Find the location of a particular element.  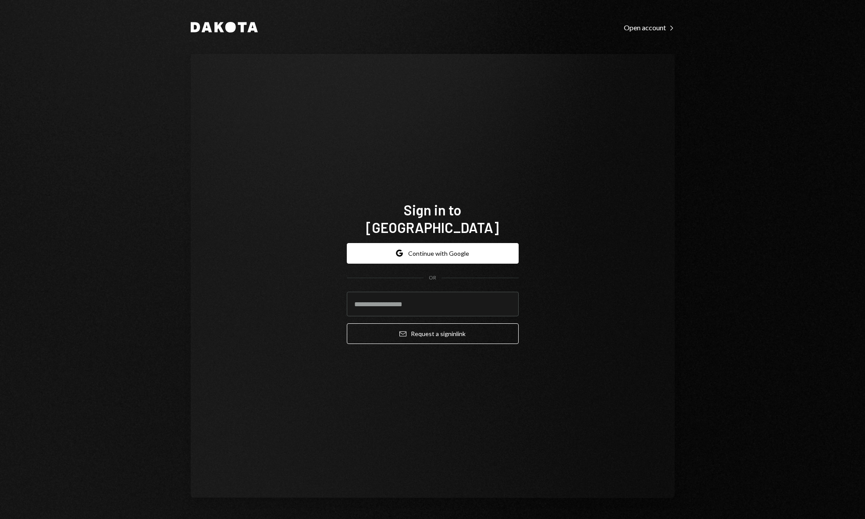

div: Open account is located at coordinates (650, 28).